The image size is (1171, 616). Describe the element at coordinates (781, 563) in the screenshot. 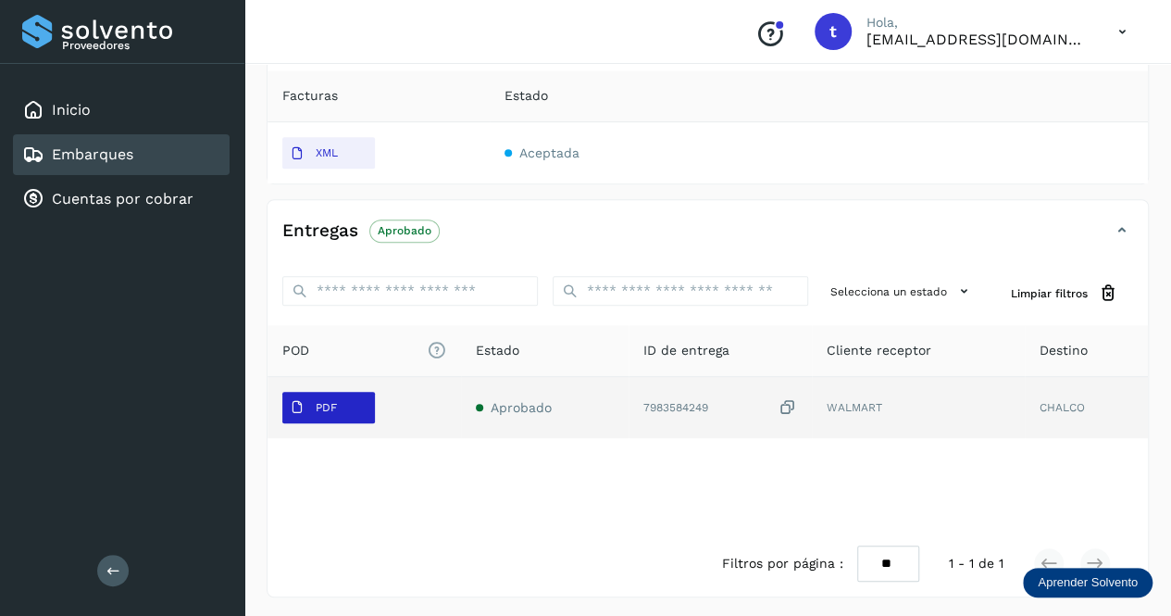

I see `span: Filtros por página :` at that location.